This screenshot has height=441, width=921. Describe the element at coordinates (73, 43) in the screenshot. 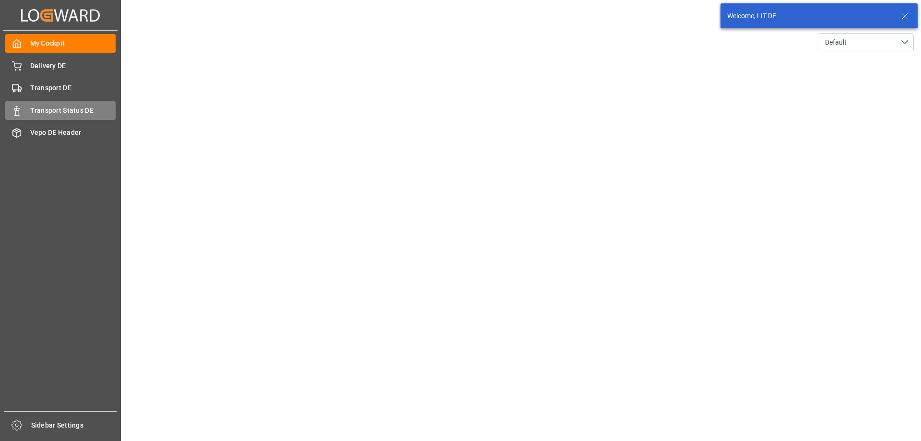

I see `span: My Cockpit` at that location.